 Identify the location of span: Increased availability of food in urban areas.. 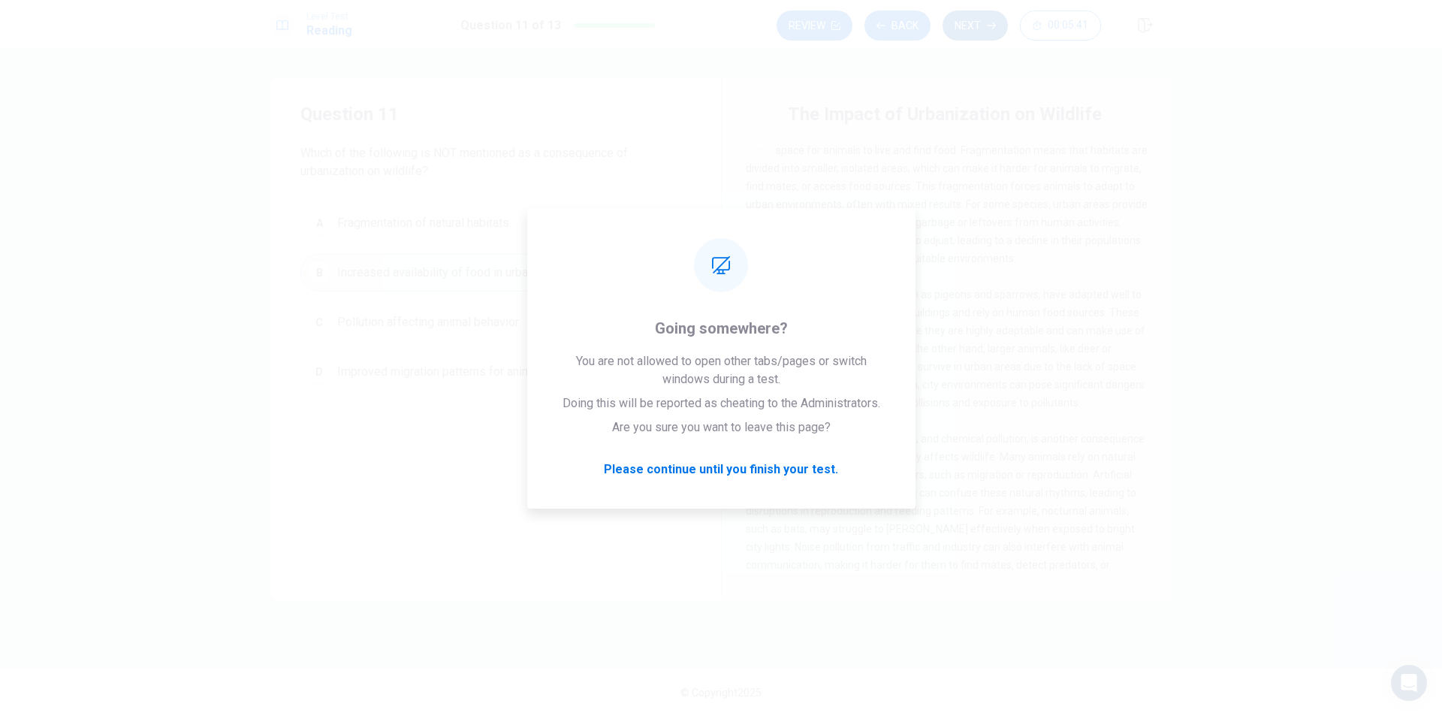
(453, 273).